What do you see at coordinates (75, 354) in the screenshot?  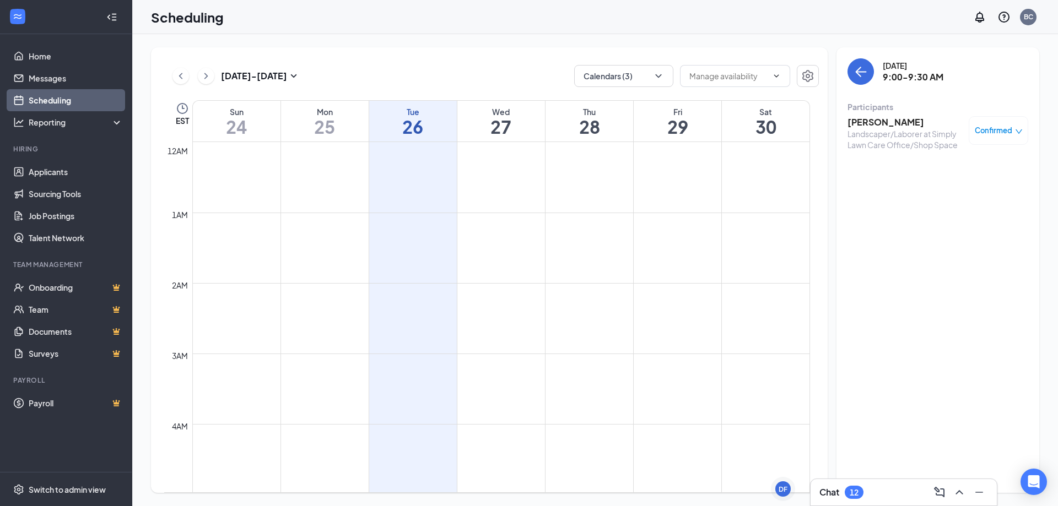 I see `a: SurveysCrown` at bounding box center [75, 354].